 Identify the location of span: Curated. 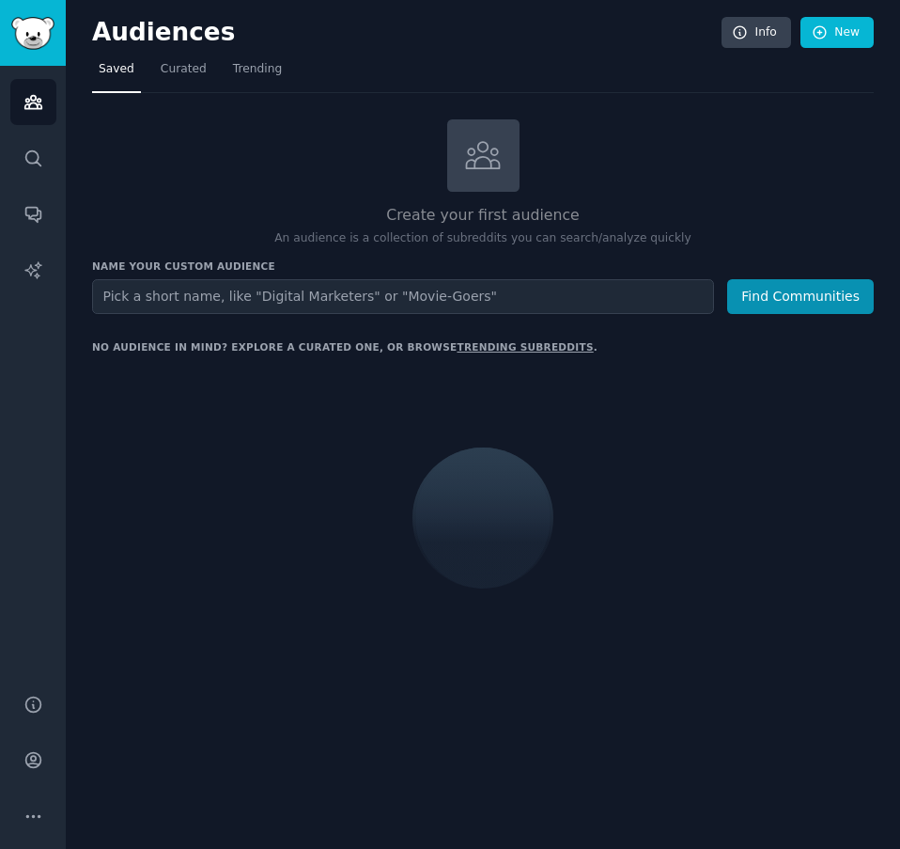
(183, 70).